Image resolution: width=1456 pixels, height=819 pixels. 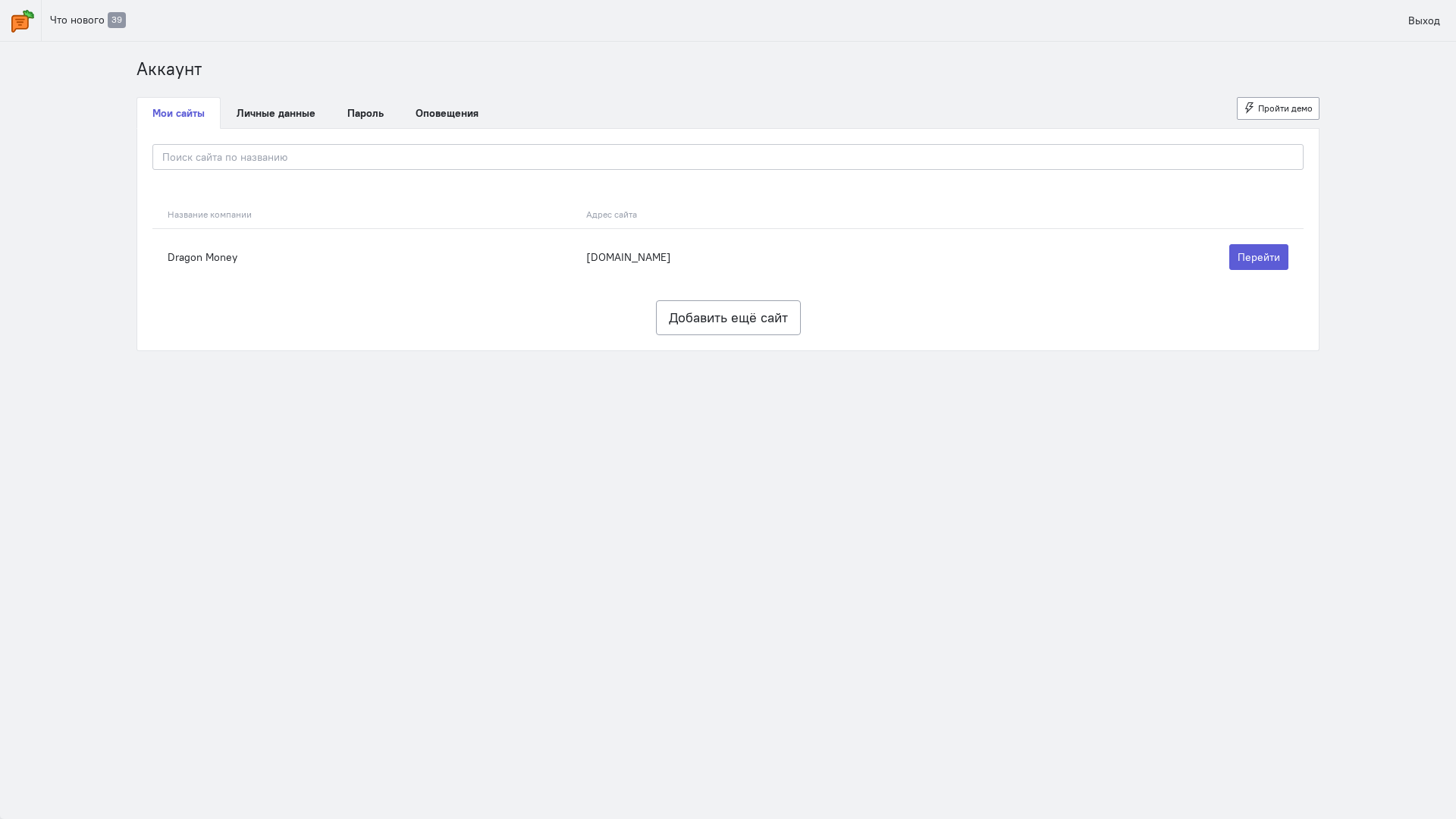 What do you see at coordinates (778, 215) in the screenshot?
I see `th: Адрес сайта` at bounding box center [778, 215].